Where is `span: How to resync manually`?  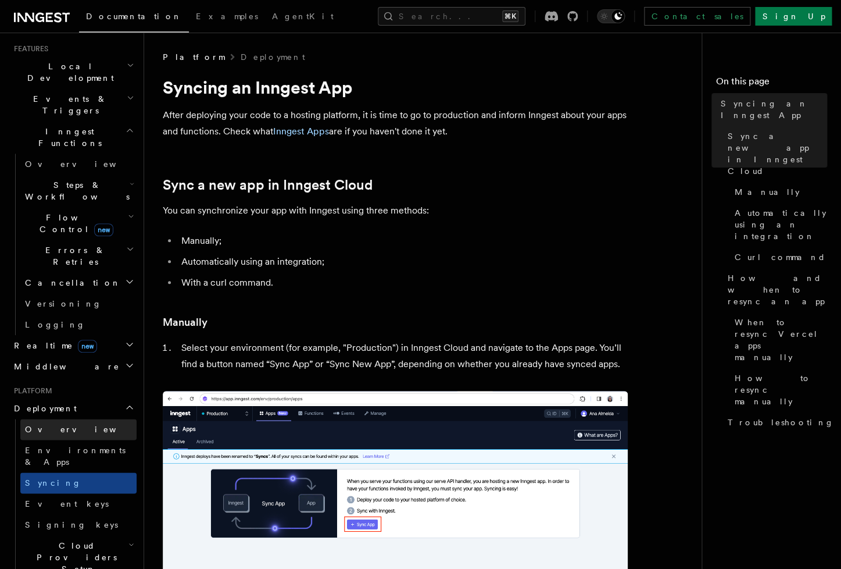
span: How to resync manually is located at coordinates (781, 390).